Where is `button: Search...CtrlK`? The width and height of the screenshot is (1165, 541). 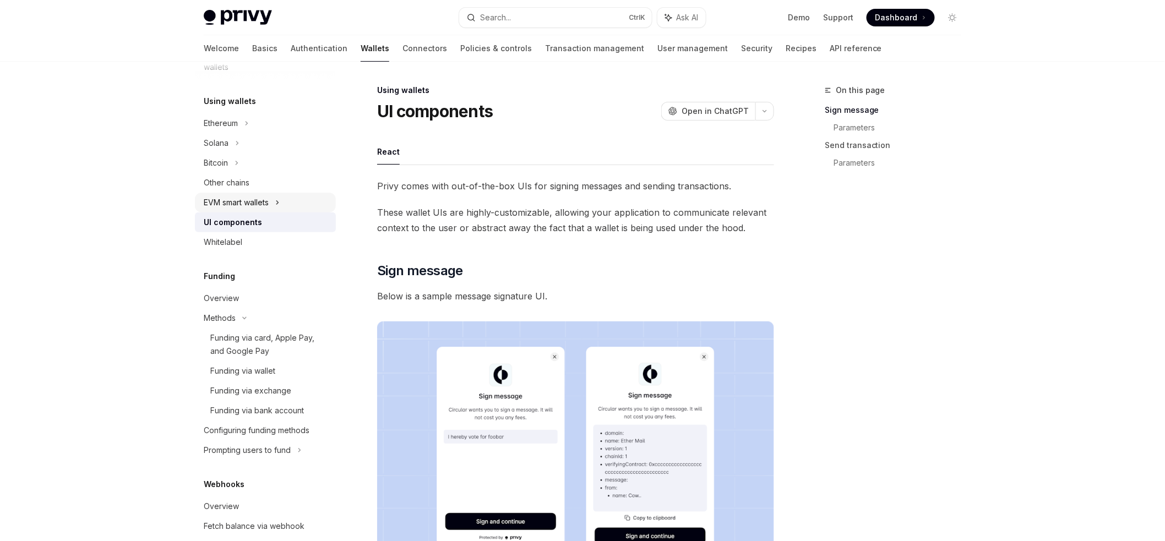 button: Search...CtrlK is located at coordinates (556, 18).